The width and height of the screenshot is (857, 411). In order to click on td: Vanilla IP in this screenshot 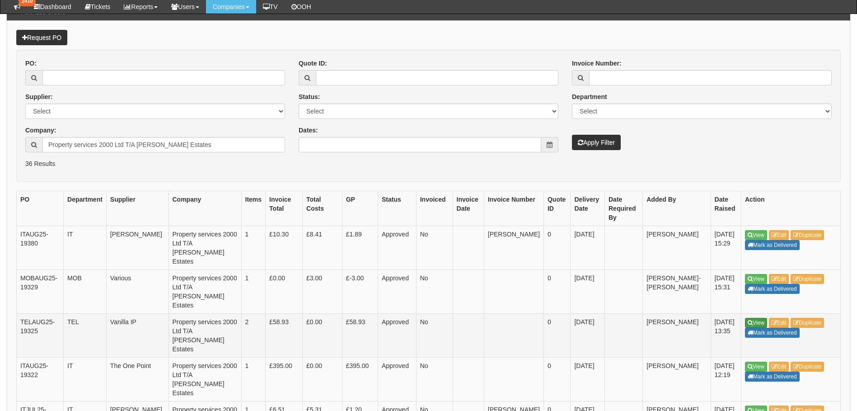, I will do `click(137, 335)`.